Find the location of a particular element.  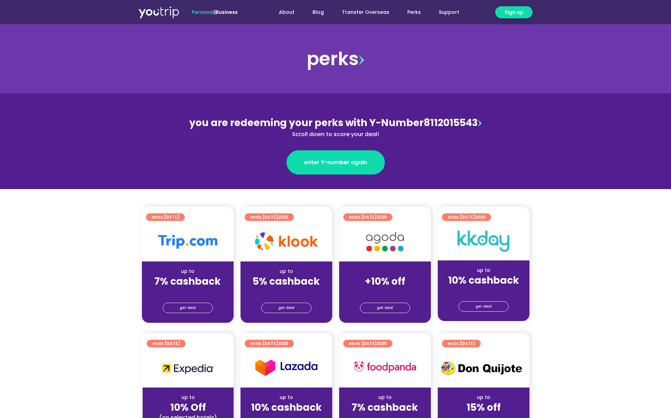

a: About is located at coordinates (287, 12).